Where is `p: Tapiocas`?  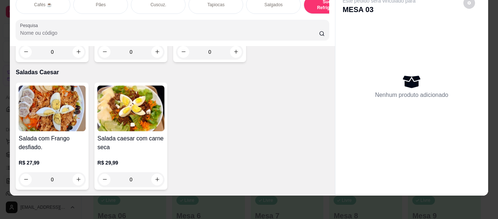
p: Tapiocas is located at coordinates (216, 5).